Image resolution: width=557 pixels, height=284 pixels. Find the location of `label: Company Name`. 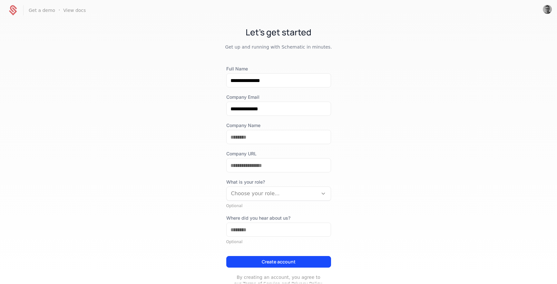

label: Company Name is located at coordinates (278, 126).